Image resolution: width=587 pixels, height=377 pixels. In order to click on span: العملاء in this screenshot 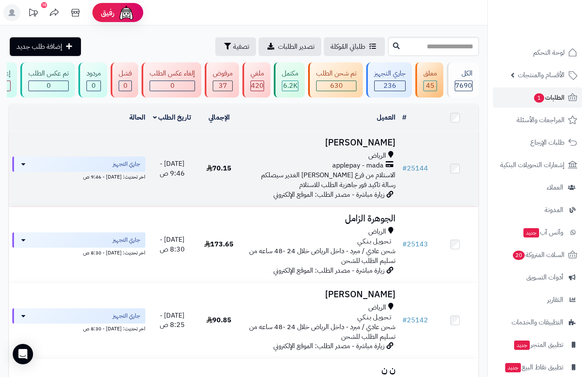, I will do `click(555, 187)`.